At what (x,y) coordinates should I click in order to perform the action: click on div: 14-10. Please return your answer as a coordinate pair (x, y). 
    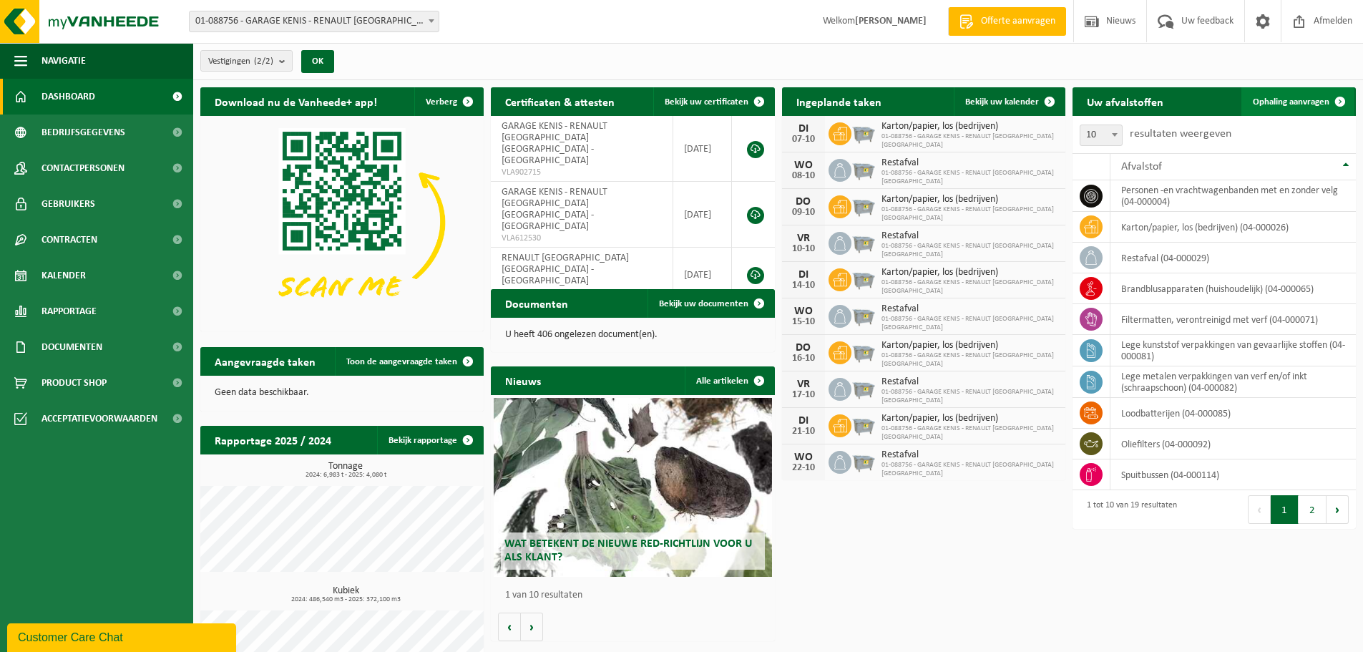
    Looking at the image, I should click on (804, 286).